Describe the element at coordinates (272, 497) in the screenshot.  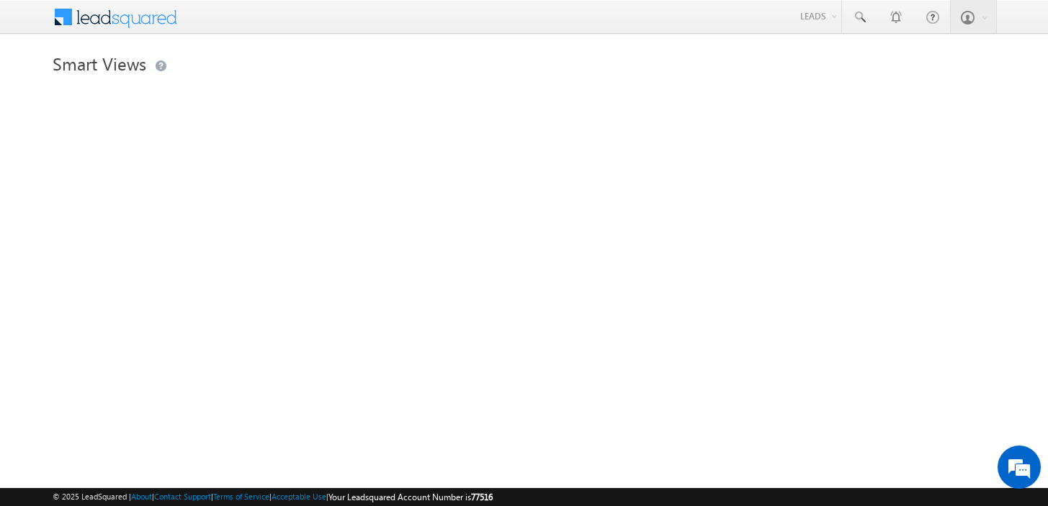
I see `span: © 2025 LeadSquared | | | | |` at that location.